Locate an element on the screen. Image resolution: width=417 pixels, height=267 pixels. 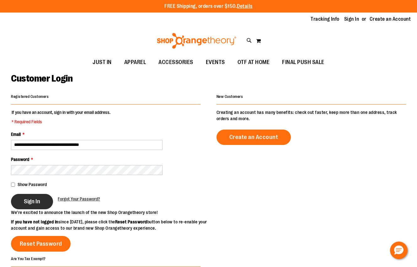
span: * Required Fields is located at coordinates (61, 122).